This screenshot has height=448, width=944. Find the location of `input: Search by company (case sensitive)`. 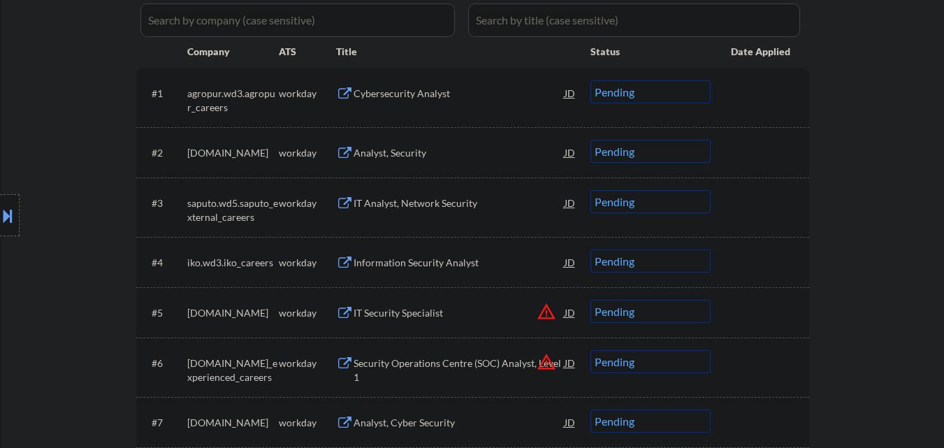

input: Search by company (case sensitive) is located at coordinates (298, 20).